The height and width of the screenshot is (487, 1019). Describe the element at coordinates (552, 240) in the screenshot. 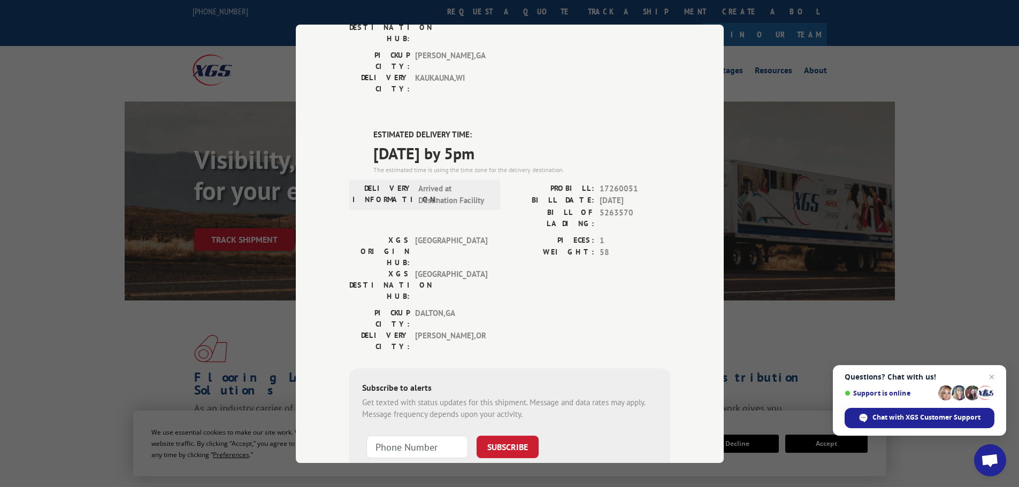

I see `label: PIECES:` at that location.